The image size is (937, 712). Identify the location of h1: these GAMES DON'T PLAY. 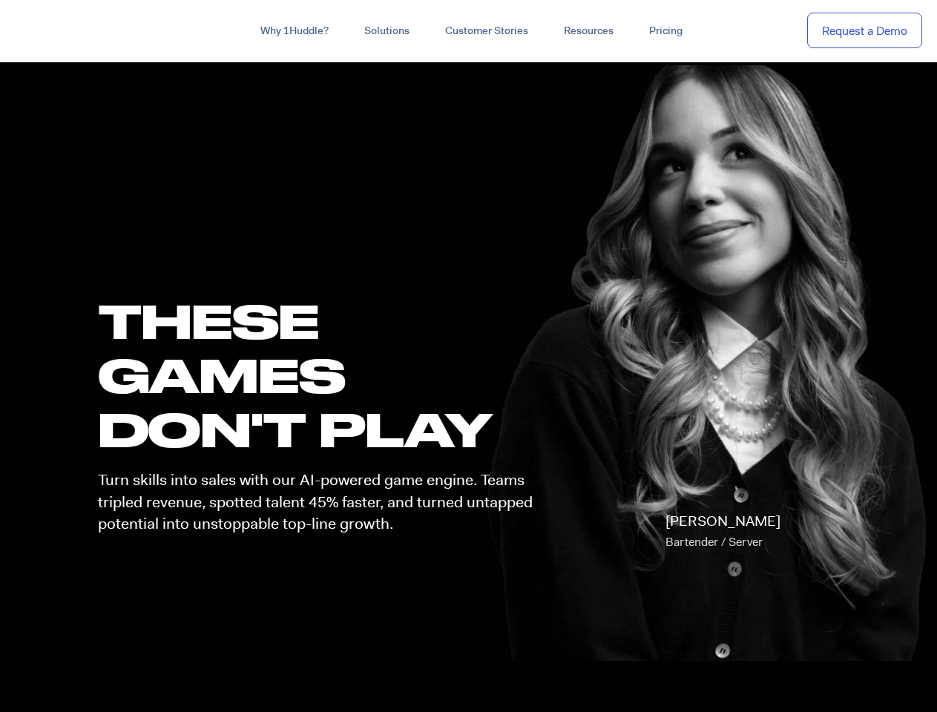
(322, 375).